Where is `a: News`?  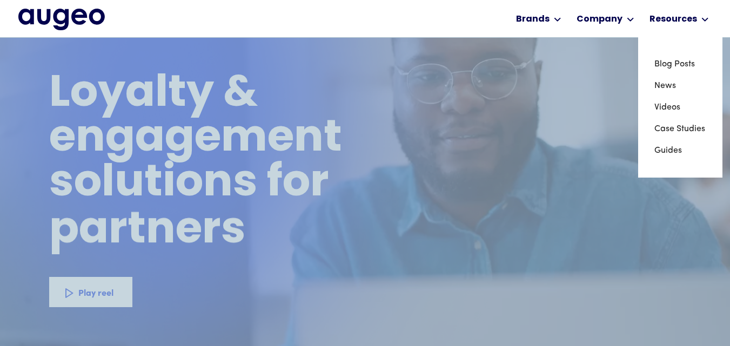
a: News is located at coordinates (680, 86).